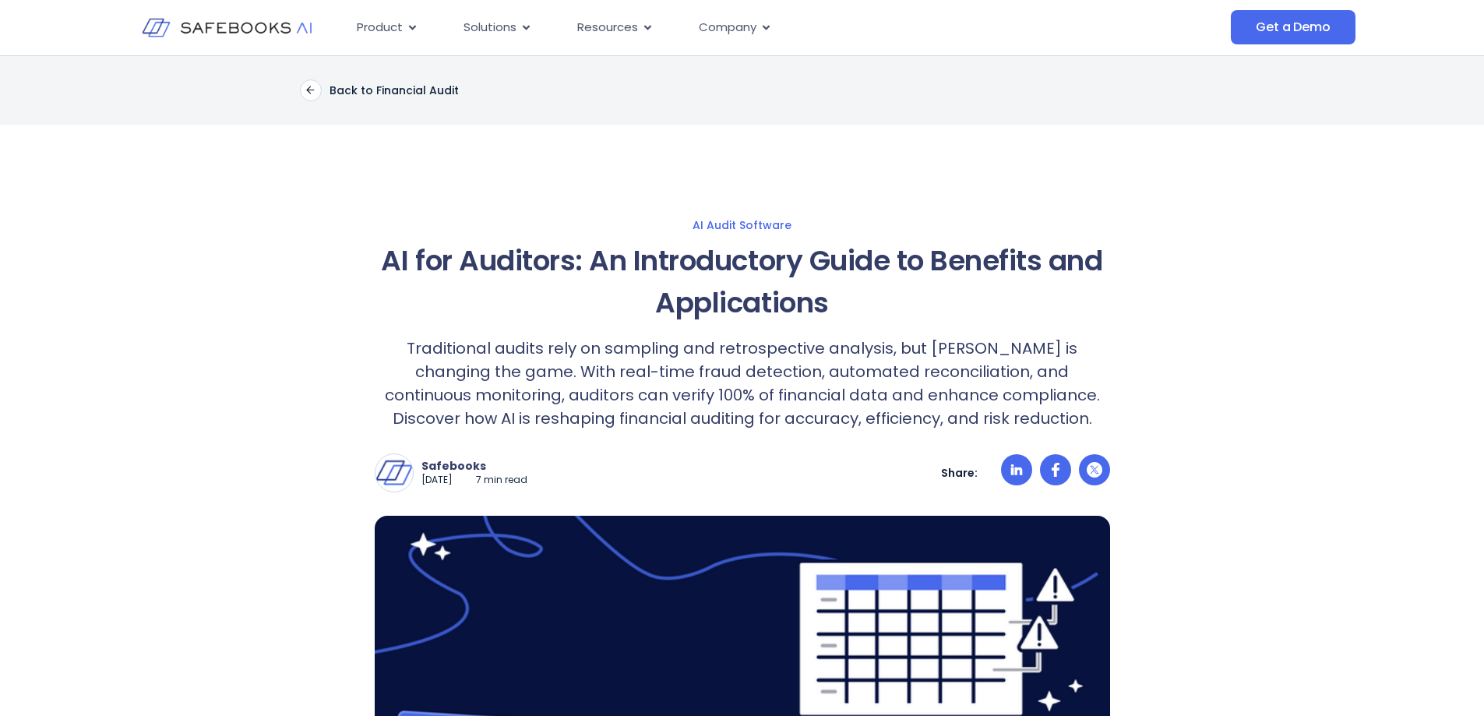 The width and height of the screenshot is (1484, 716). What do you see at coordinates (394, 90) in the screenshot?
I see `p: Back to Financial Audit` at bounding box center [394, 90].